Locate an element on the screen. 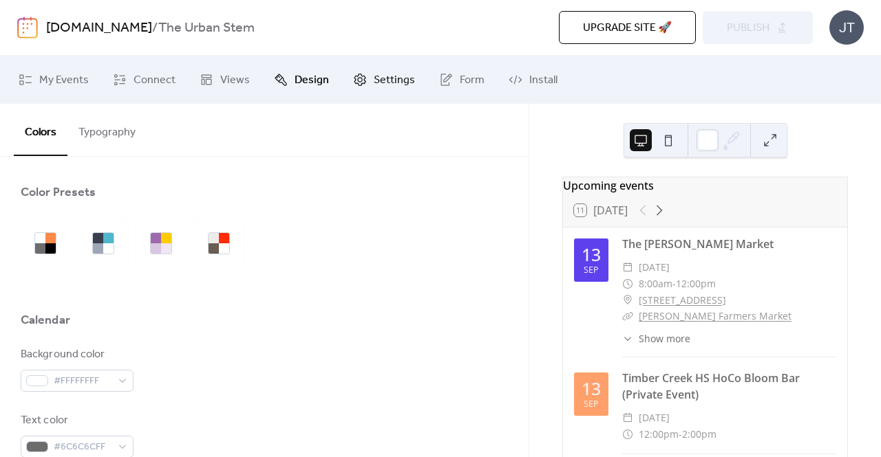 This screenshot has height=457, width=881. button: Upgrade site 🚀 is located at coordinates (627, 28).